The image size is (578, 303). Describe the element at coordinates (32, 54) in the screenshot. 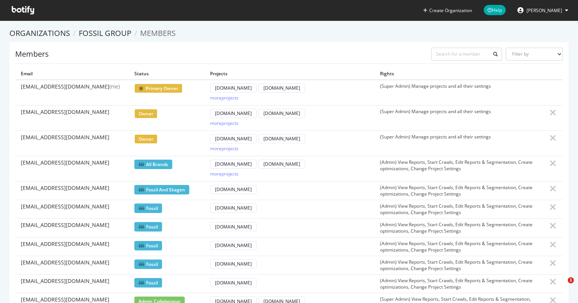

I see `h1: Members` at that location.